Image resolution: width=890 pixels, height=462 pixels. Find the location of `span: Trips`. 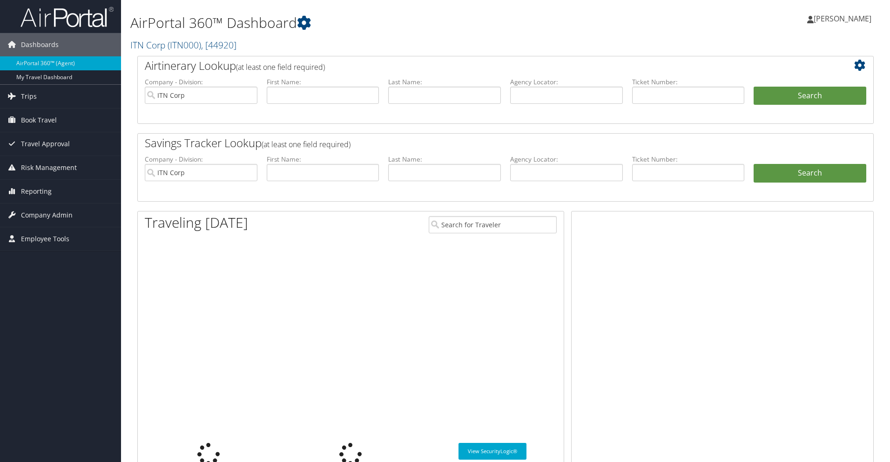

span: Trips is located at coordinates (29, 96).